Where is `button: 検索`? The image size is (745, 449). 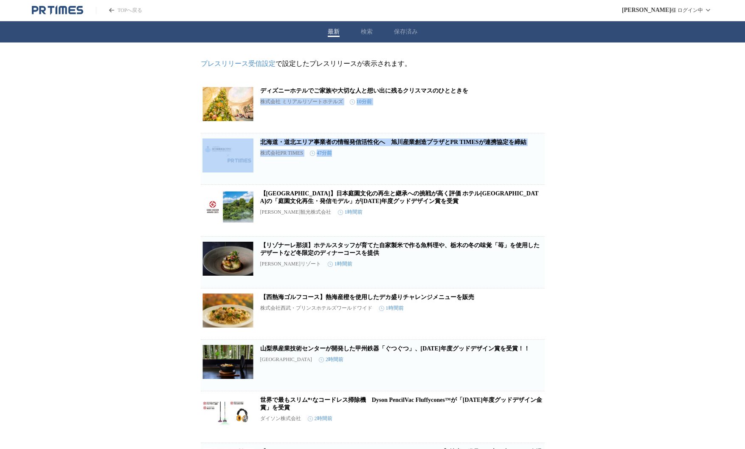
button: 検索 is located at coordinates (367, 32).